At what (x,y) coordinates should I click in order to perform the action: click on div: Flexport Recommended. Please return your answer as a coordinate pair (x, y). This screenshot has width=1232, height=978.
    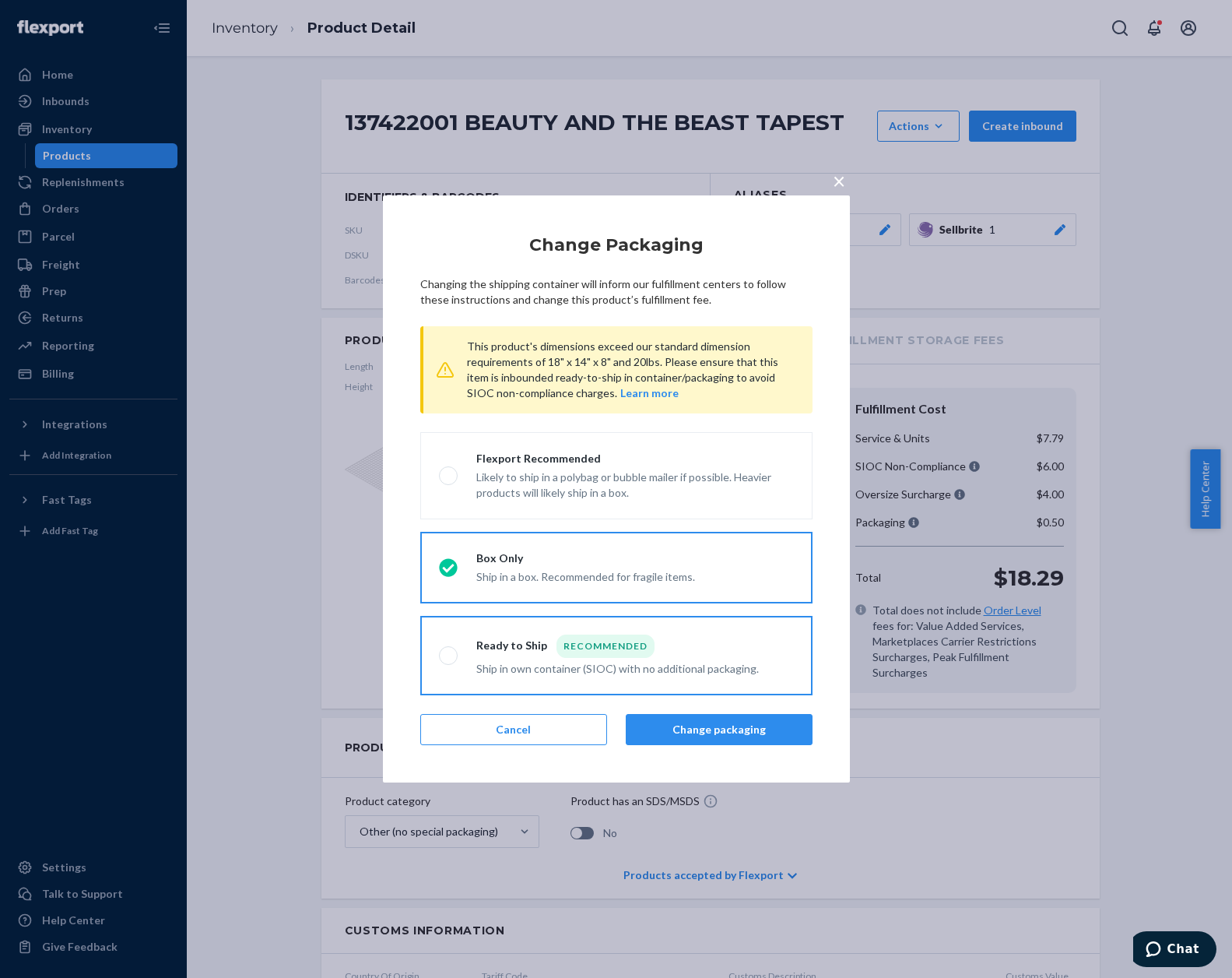
    Looking at the image, I should click on (635, 459).